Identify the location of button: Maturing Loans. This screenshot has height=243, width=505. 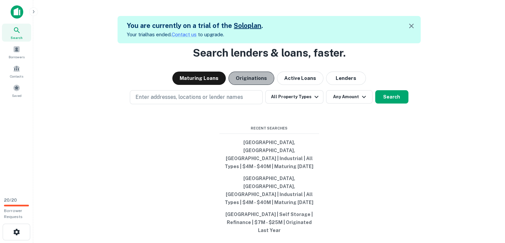
(199, 78).